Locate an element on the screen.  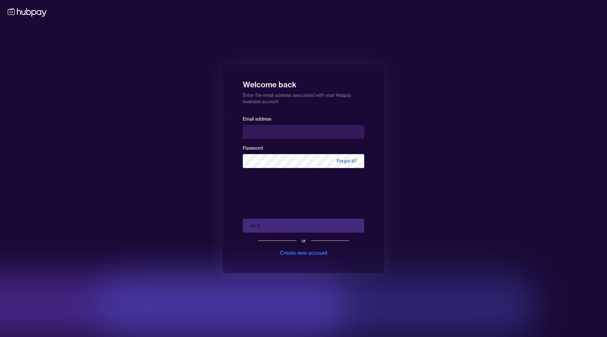
div: or is located at coordinates (304, 241).